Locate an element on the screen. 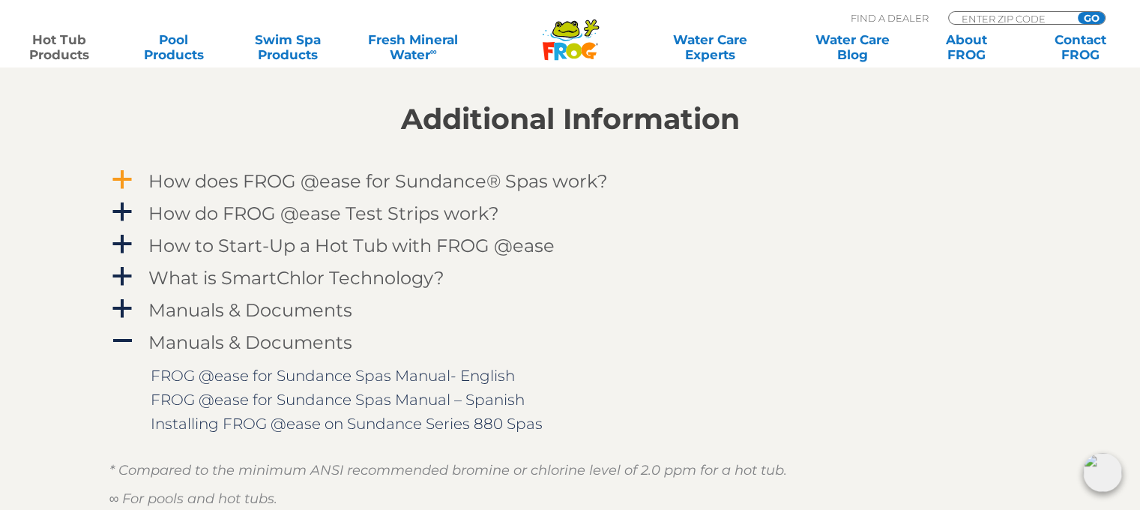 This screenshot has width=1140, height=510. a: Water CareBlog is located at coordinates (853, 47).